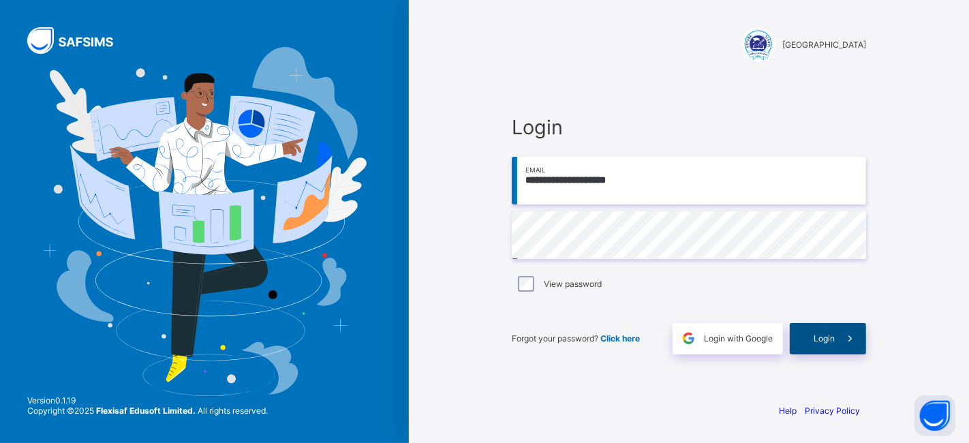 The height and width of the screenshot is (443, 969). Describe the element at coordinates (935, 416) in the screenshot. I see `button: Open asap` at that location.